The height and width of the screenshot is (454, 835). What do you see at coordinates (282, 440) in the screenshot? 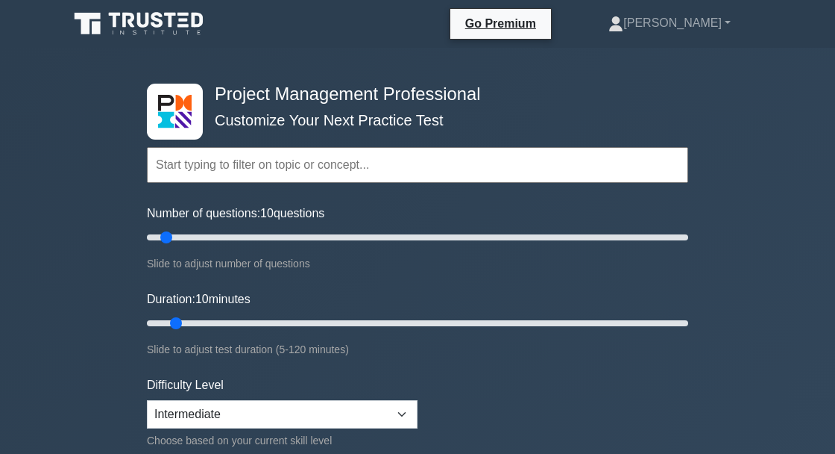
I see `div: Choose based on your current skill level` at bounding box center [282, 440].